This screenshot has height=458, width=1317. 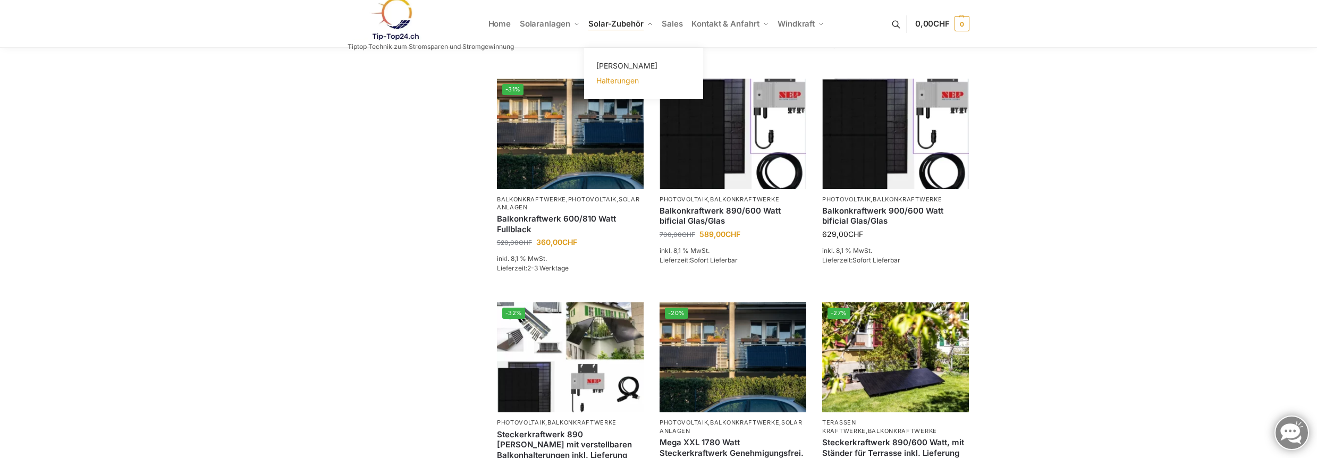 What do you see at coordinates (644, 81) in the screenshot?
I see `a: Halterungen` at bounding box center [644, 81].